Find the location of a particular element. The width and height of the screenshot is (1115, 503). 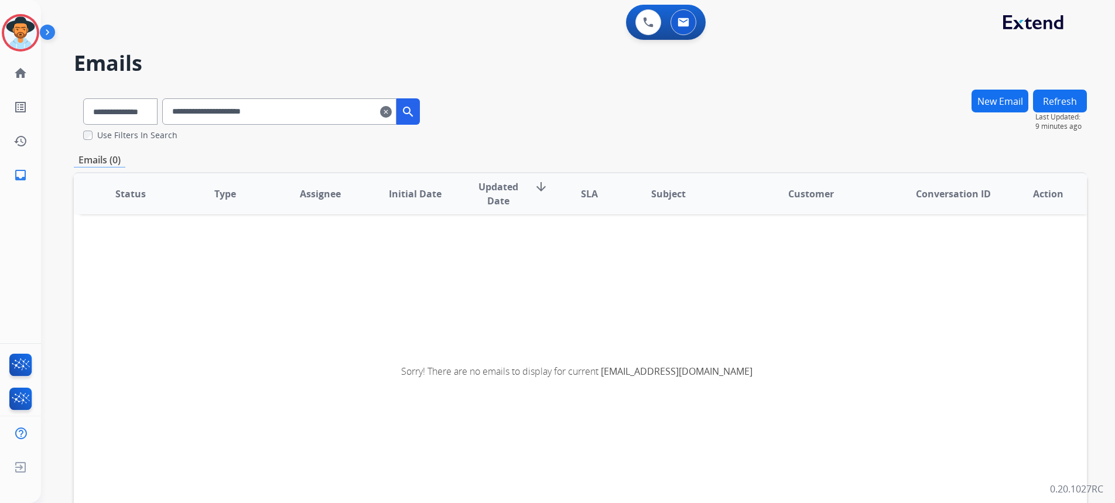

span: Subject is located at coordinates (668, 194).